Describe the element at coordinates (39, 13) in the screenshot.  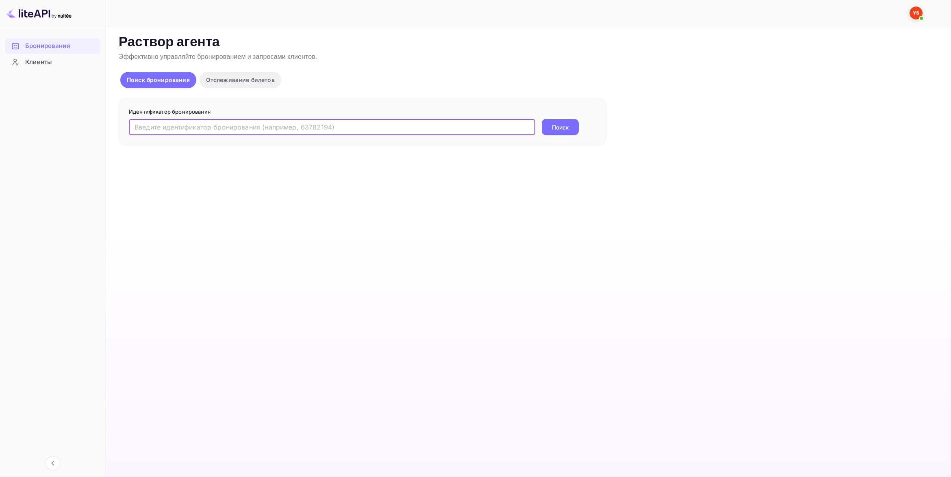
I see `img: Логотип LiteAPI` at that location.